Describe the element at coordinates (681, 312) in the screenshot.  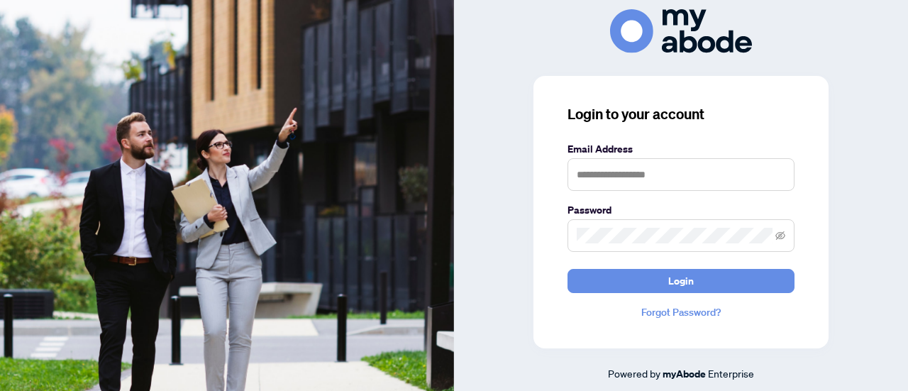
I see `a: Forgot Password?` at that location.